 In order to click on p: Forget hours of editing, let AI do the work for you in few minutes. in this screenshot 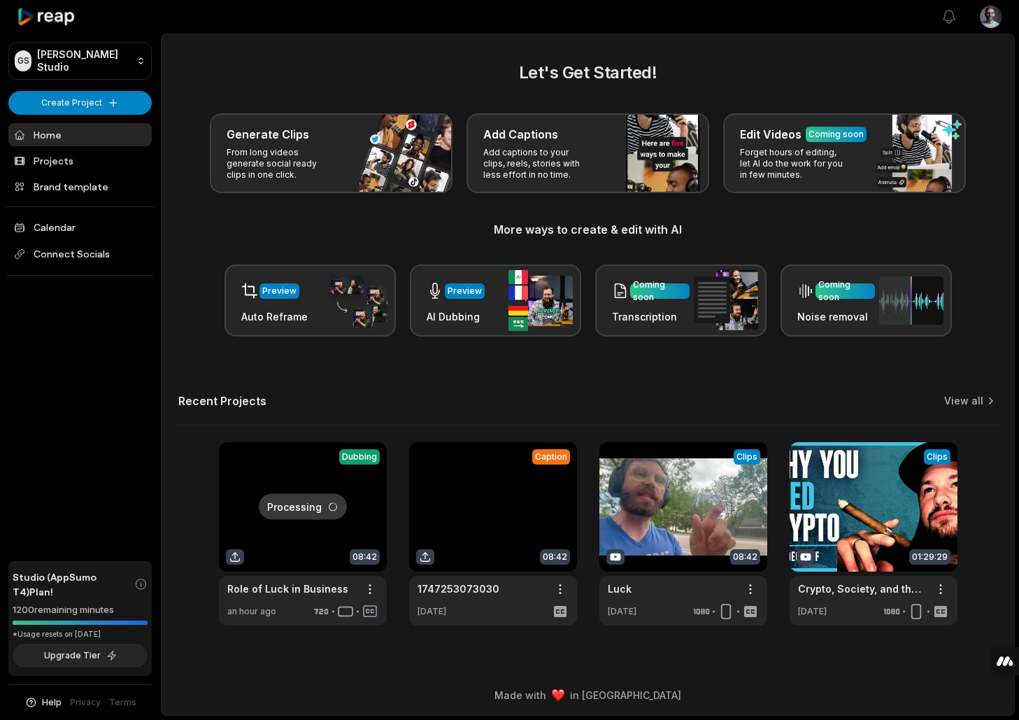, I will do `click(794, 164)`.